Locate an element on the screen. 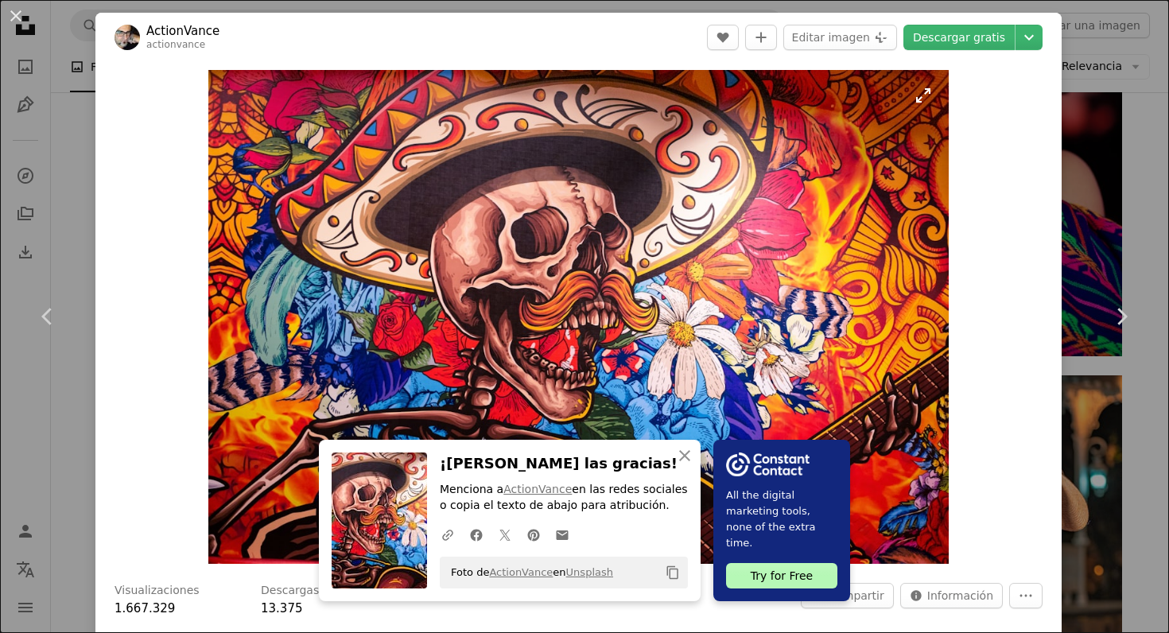  a: Descargar gratis is located at coordinates (959, 37).